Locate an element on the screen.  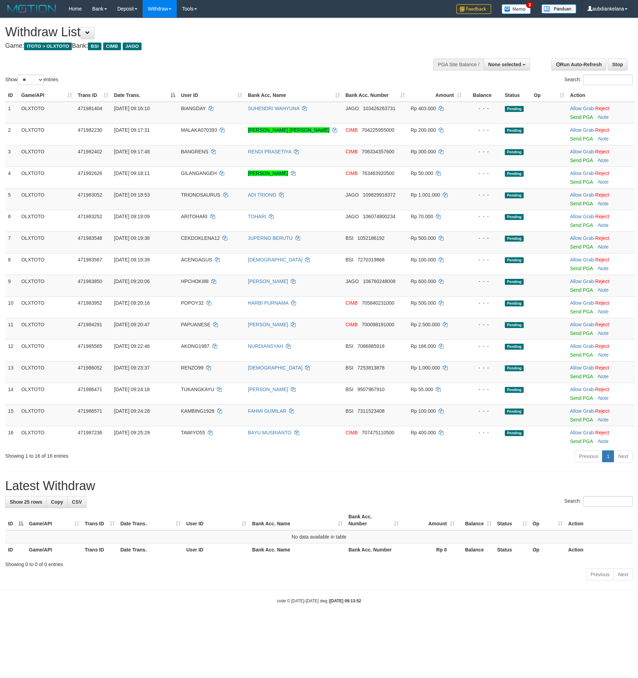
span: Rp 1.001.000 is located at coordinates (425, 195).